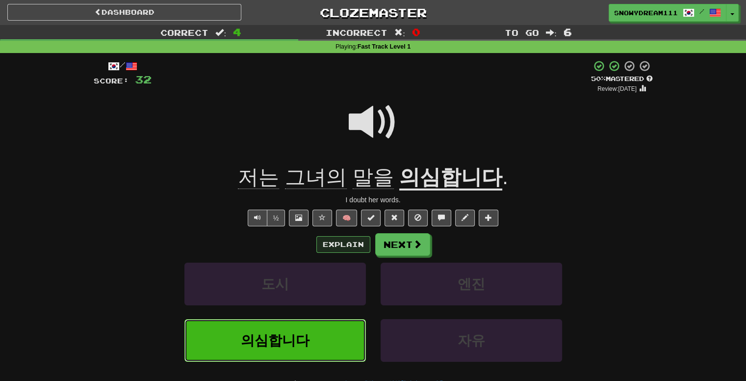 The height and width of the screenshot is (381, 746). What do you see at coordinates (373, 200) in the screenshot?
I see `div: I doubt her words.` at bounding box center [373, 200].